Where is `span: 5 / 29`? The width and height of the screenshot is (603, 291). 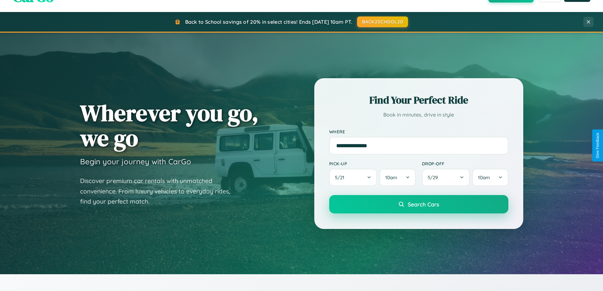
span: 5 / 29 is located at coordinates (434, 177).